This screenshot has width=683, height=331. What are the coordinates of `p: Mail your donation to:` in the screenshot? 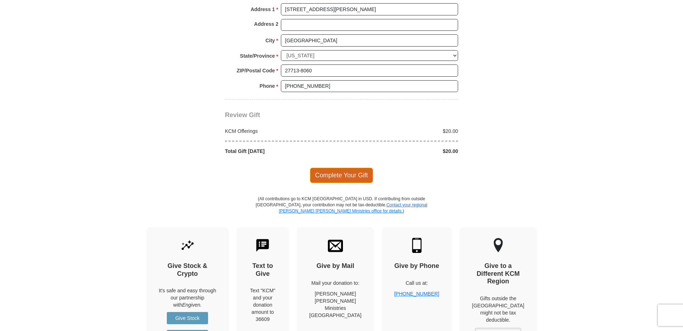 It's located at (335, 283).